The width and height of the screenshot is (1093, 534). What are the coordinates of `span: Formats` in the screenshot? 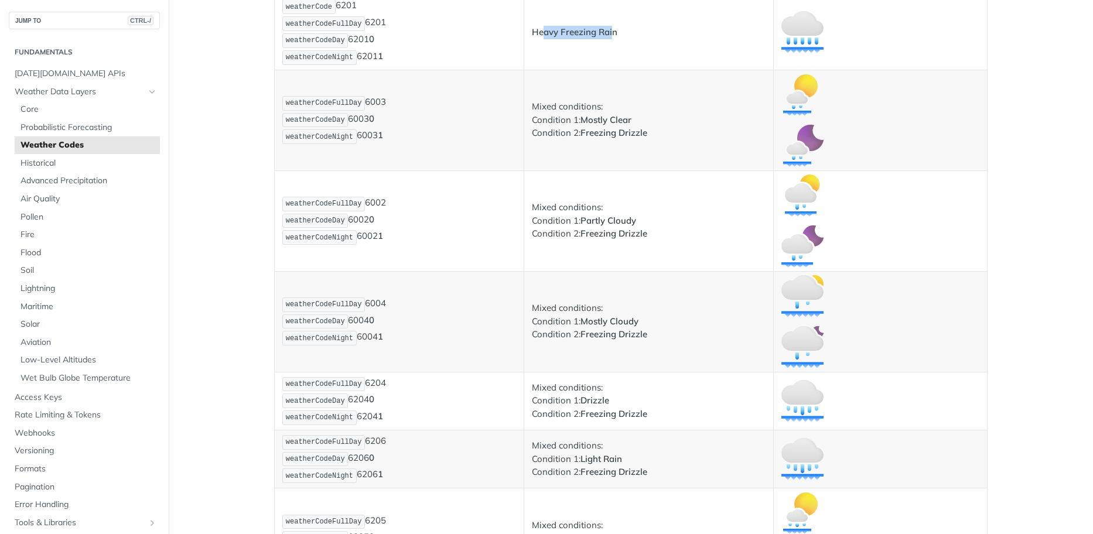 It's located at (86, 469).